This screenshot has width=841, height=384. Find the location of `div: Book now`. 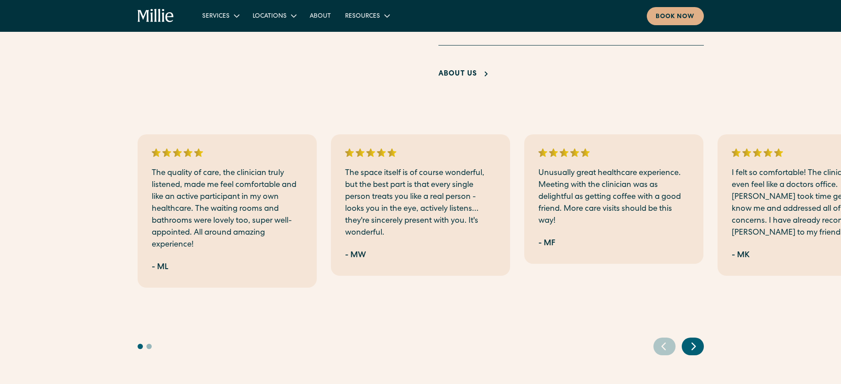

div: Book now is located at coordinates (675, 17).